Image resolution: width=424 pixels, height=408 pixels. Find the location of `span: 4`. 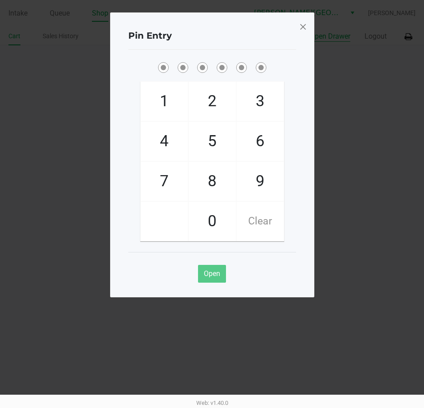

span: 4 is located at coordinates (164, 141).